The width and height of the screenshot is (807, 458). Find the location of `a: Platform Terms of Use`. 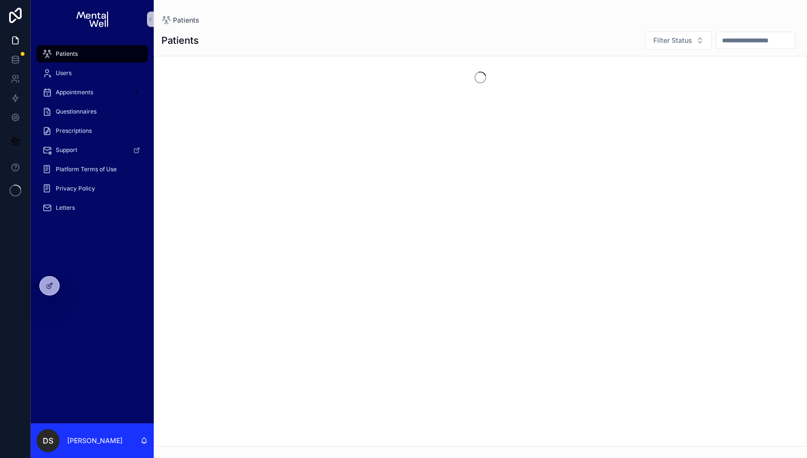

a: Platform Terms of Use is located at coordinates (92, 169).